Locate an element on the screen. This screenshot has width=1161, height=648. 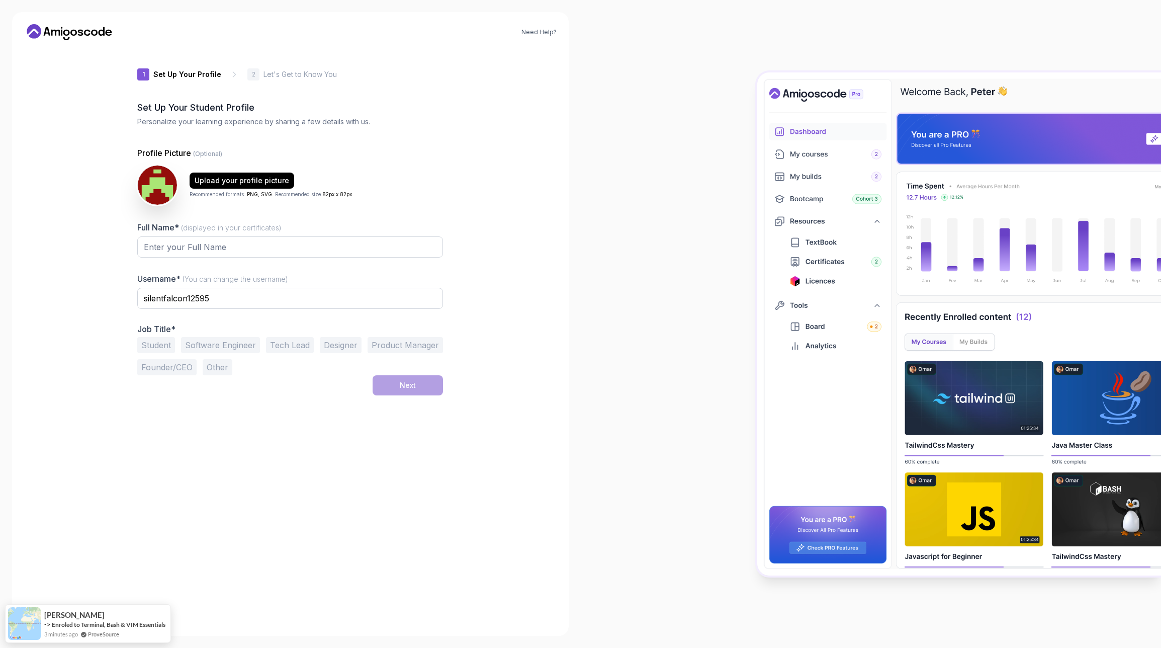
a: Enroled to Terminal, Bash & VIM Essentials is located at coordinates (109, 624).